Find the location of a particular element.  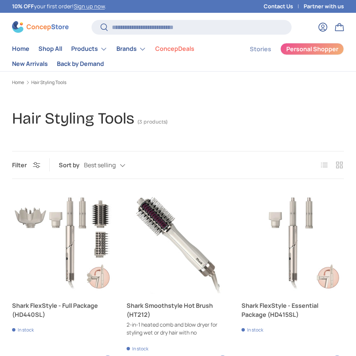

nav: Primary is located at coordinates (122, 56).